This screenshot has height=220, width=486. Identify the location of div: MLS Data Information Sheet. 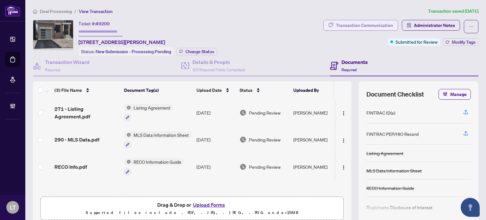
(394, 171).